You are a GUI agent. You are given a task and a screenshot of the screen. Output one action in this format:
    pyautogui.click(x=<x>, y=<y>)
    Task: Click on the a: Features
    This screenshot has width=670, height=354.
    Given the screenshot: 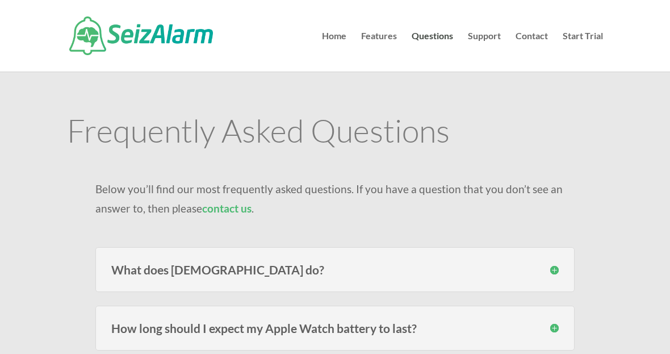 What is the action you would take?
    pyautogui.click(x=379, y=52)
    